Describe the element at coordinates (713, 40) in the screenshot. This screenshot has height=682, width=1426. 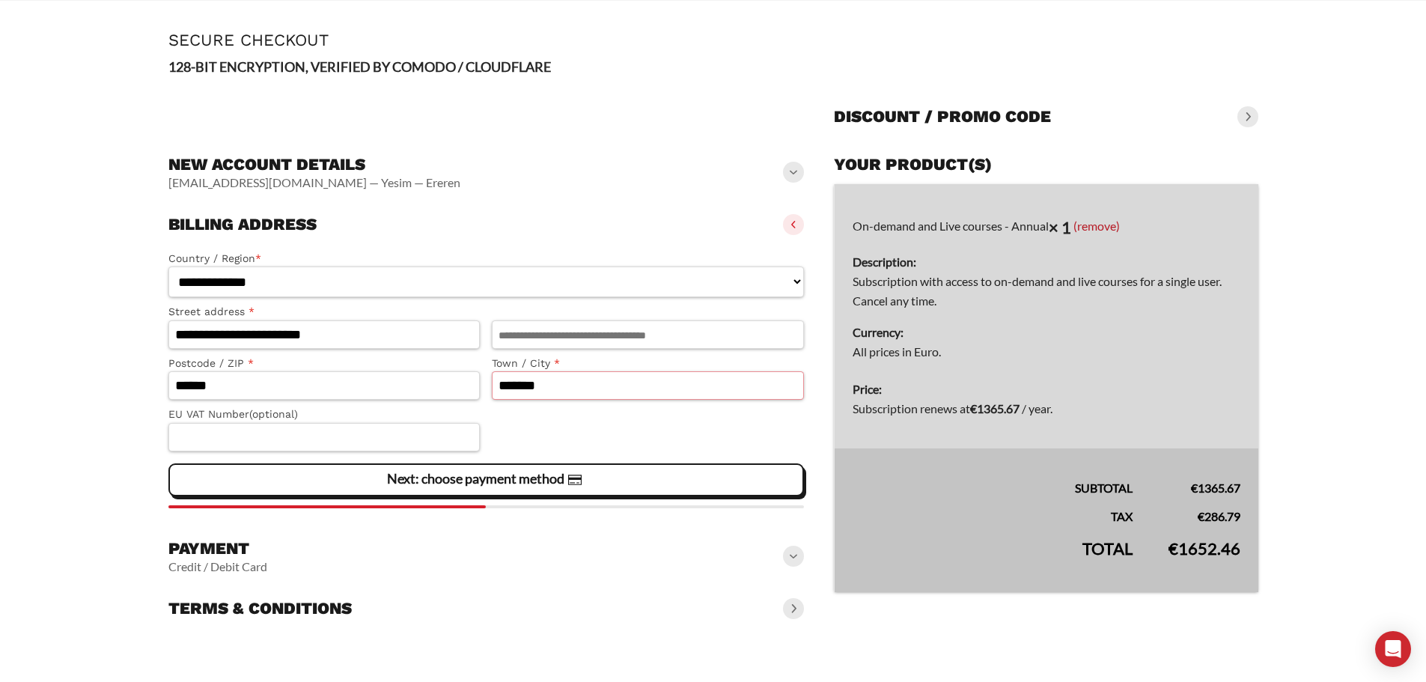
I see `h1: Secure Checkout` at that location.